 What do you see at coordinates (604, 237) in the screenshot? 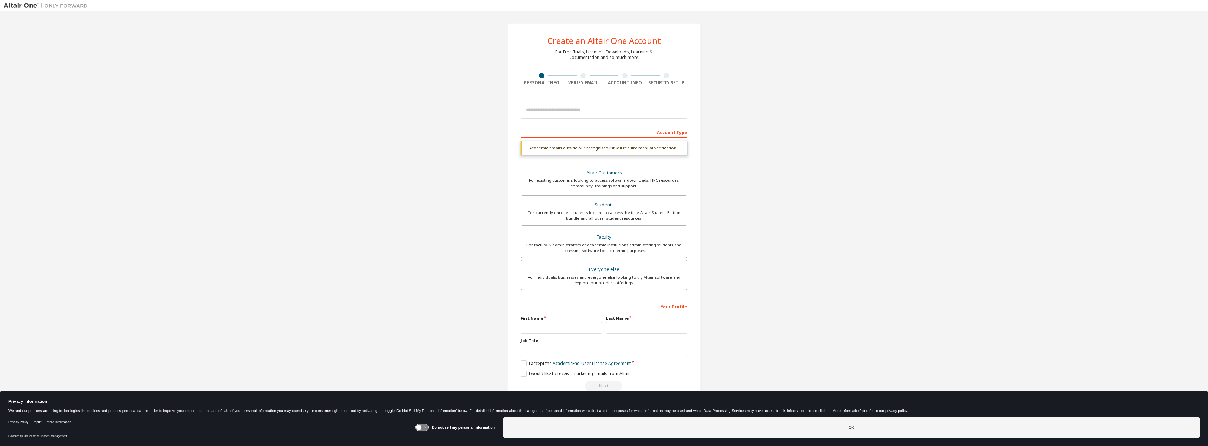
I see `div: Faculty` at bounding box center [604, 237].